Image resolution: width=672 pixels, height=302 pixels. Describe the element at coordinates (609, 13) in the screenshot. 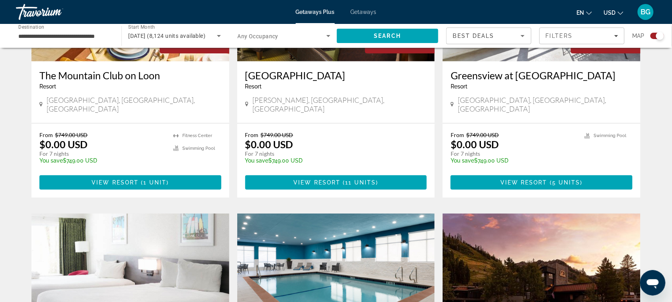

I see `span: USD` at that location.